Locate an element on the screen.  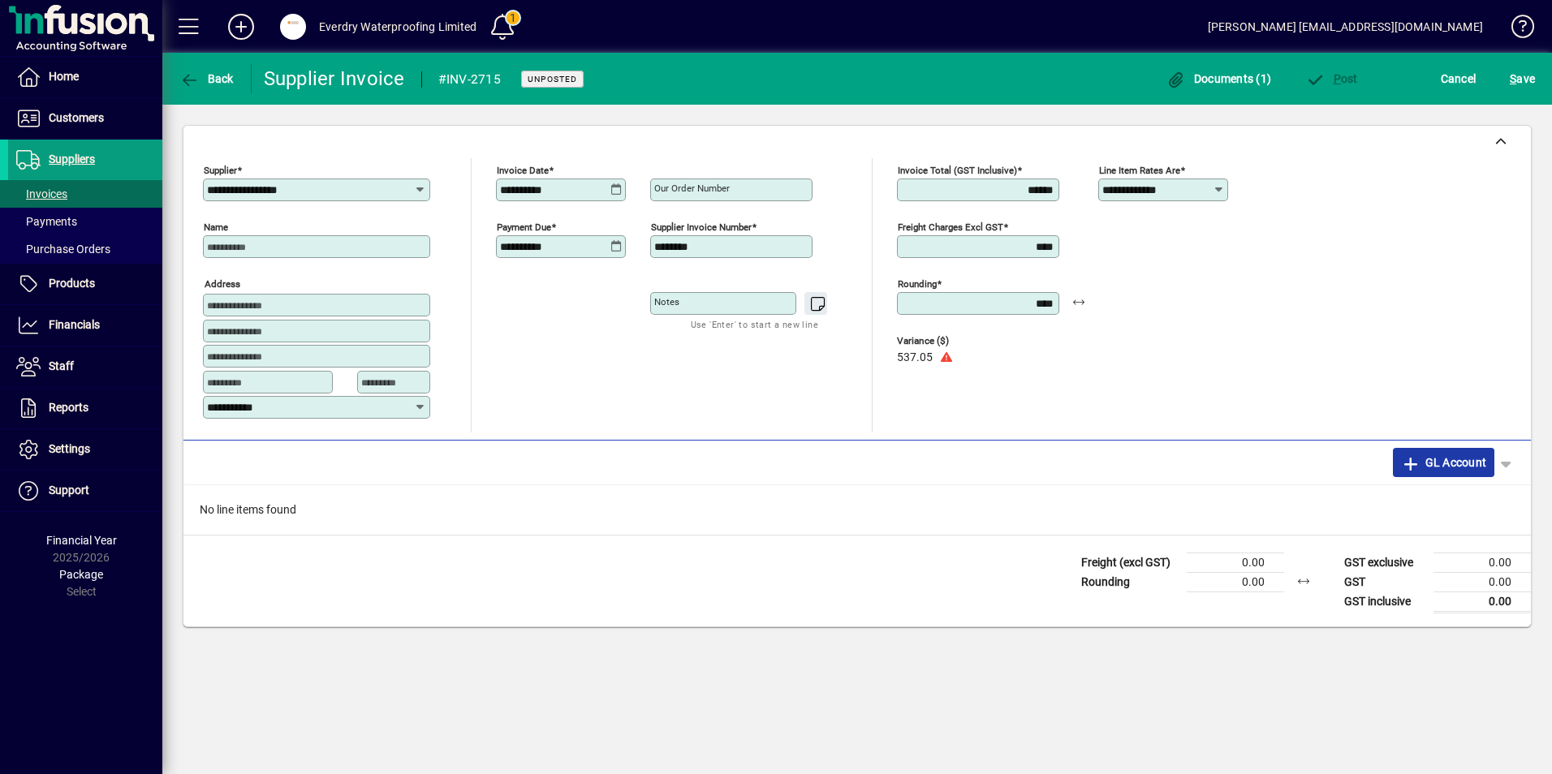
button: GL Account is located at coordinates (1443, 463).